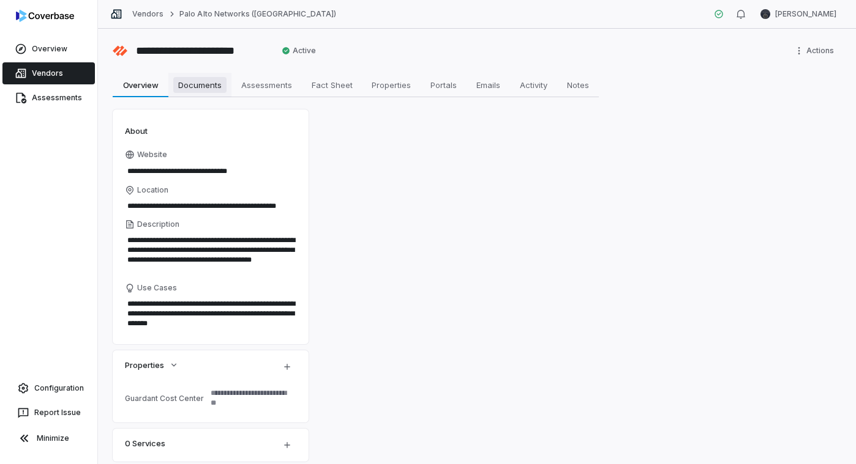 This screenshot has height=464, width=856. What do you see at coordinates (48, 98) in the screenshot?
I see `a: Assessments` at bounding box center [48, 98].